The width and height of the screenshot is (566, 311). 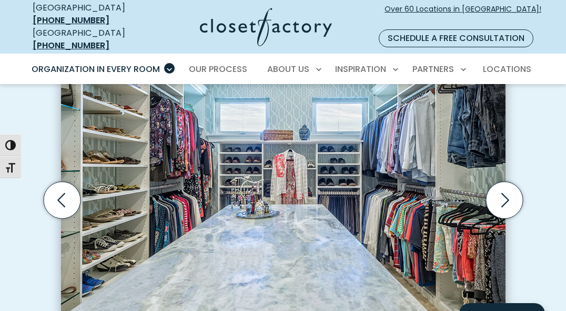 What do you see at coordinates (504, 200) in the screenshot?
I see `button: Next slide` at bounding box center [504, 200].